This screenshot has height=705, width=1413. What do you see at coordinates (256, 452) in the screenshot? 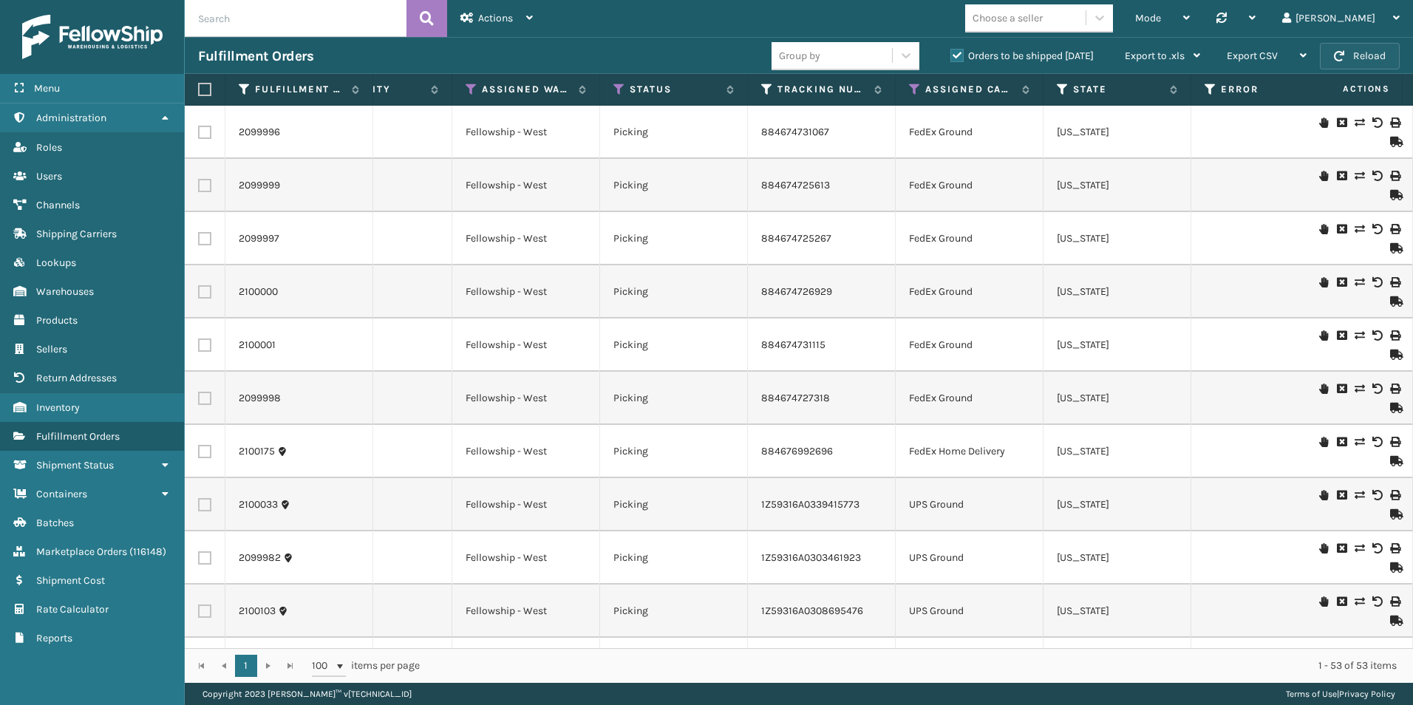
I see `a: 2100175` at bounding box center [256, 452].